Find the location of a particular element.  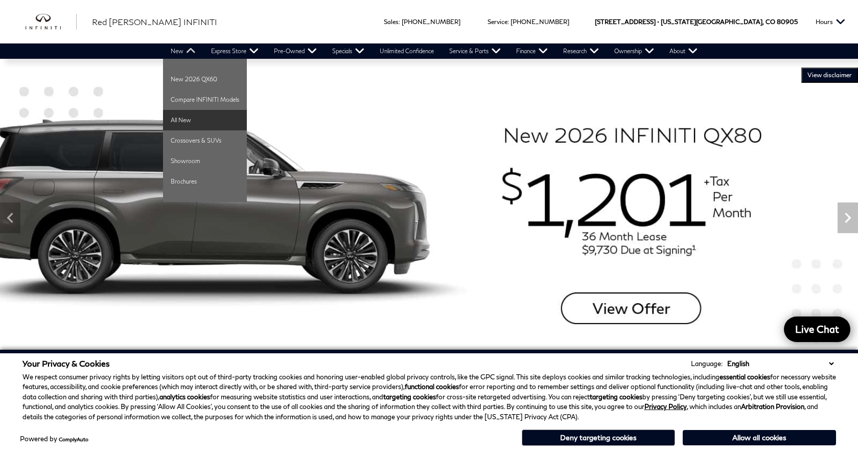

button: Deny targeting cookies is located at coordinates (599, 438).